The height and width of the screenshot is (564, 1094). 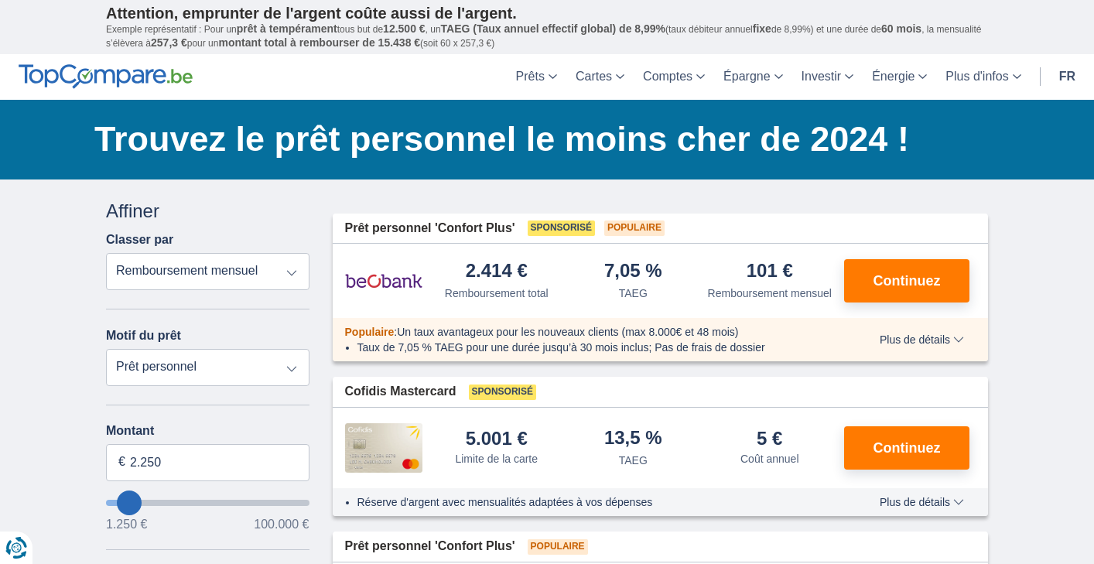 I want to click on input: wantToBorrow, so click(x=207, y=503).